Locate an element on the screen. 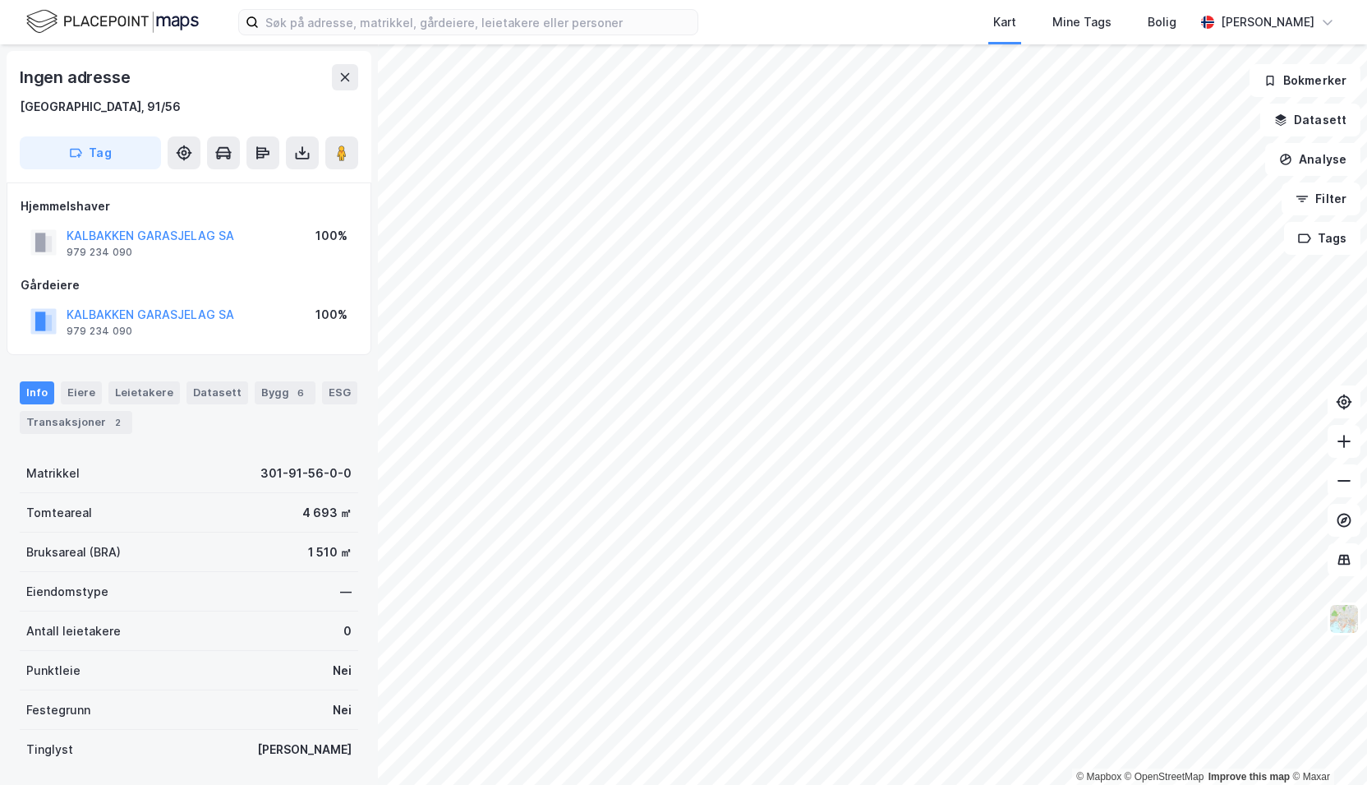 This screenshot has width=1367, height=785. div: Info is located at coordinates (37, 393).